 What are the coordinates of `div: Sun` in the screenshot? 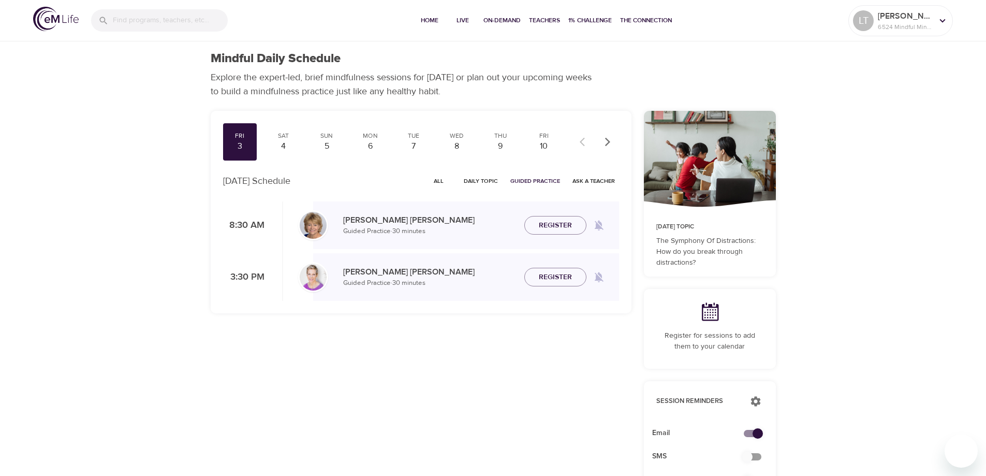 It's located at (327, 136).